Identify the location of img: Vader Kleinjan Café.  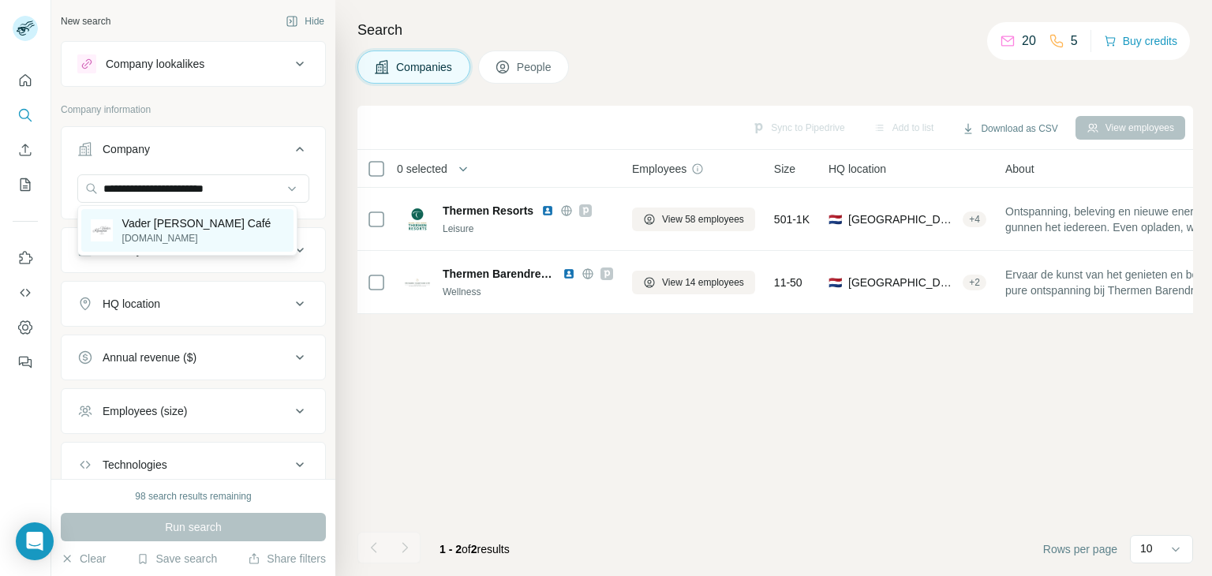
(102, 230).